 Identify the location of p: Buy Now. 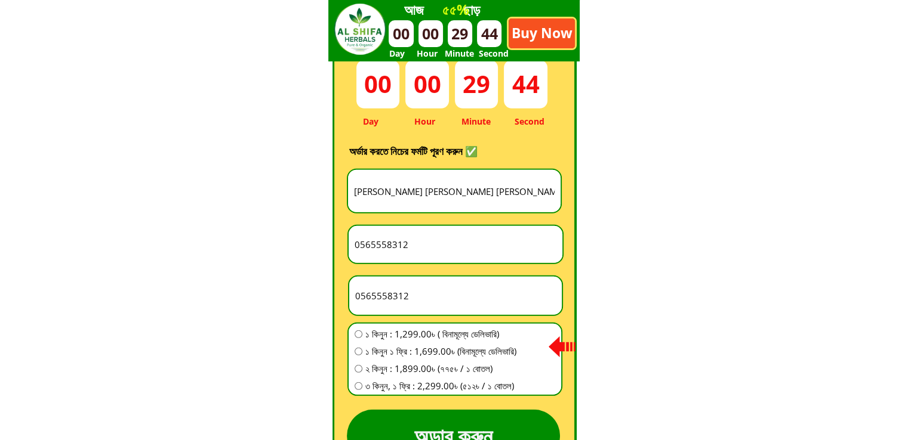
(541, 33).